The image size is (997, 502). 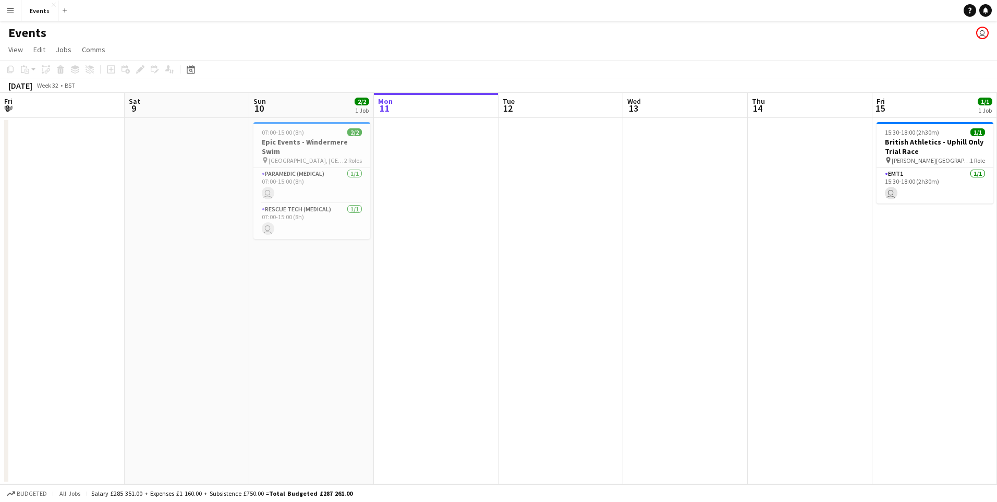 I want to click on span: Jobs, so click(x=64, y=50).